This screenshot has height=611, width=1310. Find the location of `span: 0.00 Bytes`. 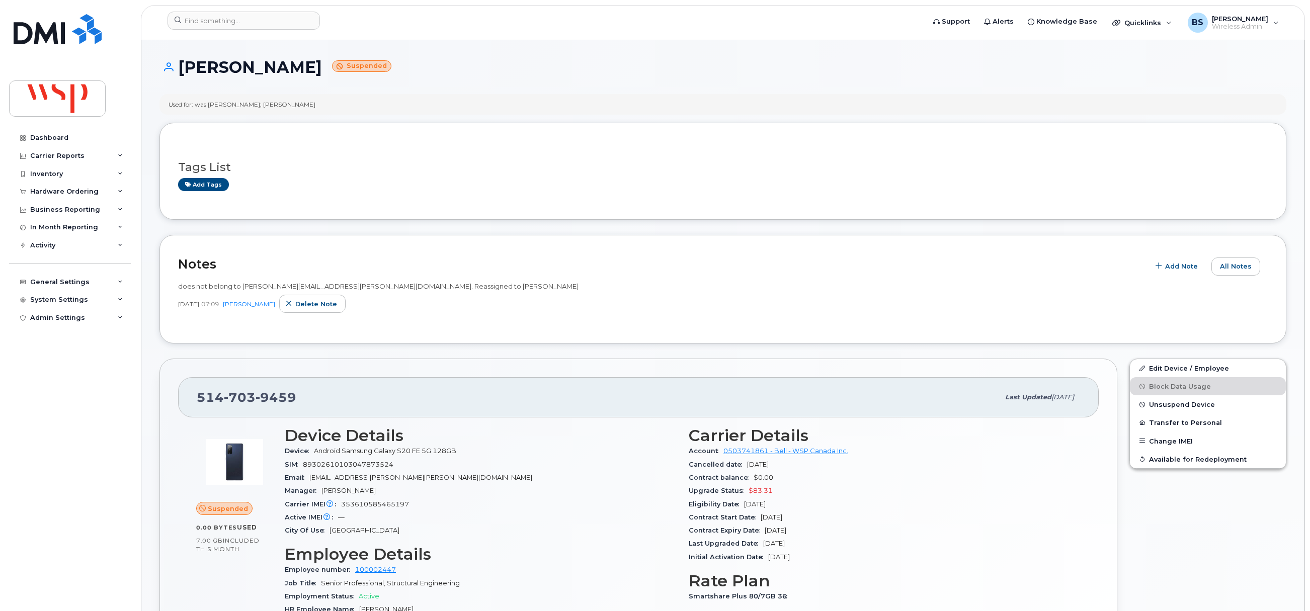

span: 0.00 Bytes is located at coordinates (216, 528).